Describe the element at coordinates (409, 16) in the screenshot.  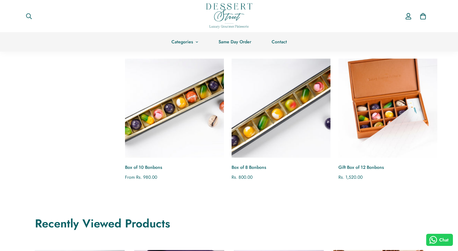
I see `a: Account` at that location.